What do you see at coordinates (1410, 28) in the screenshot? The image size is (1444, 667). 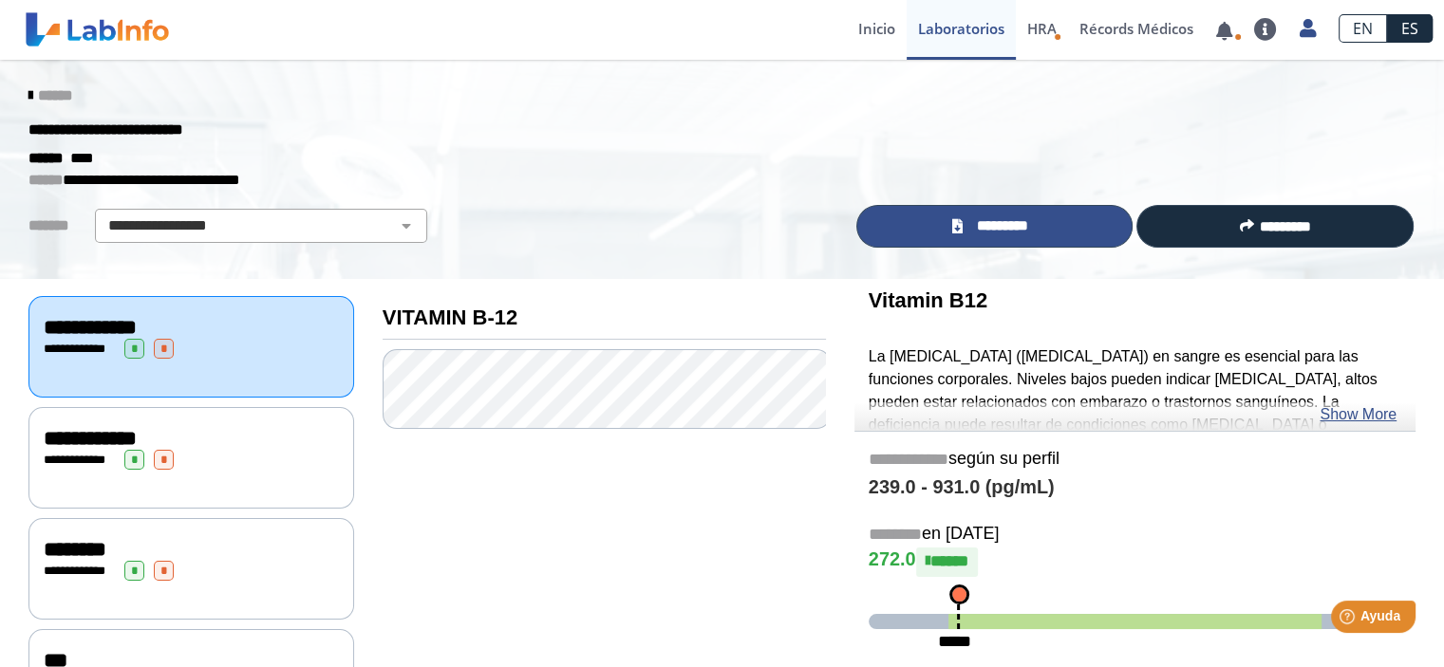 I see `a: ES` at bounding box center [1410, 28].